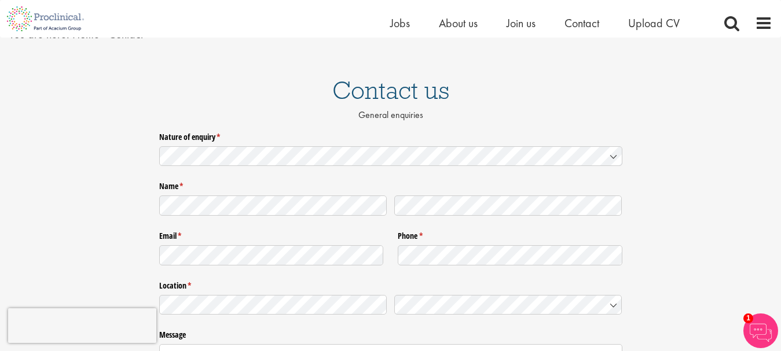  Describe the element at coordinates (761, 331) in the screenshot. I see `img: Chatbot` at that location.